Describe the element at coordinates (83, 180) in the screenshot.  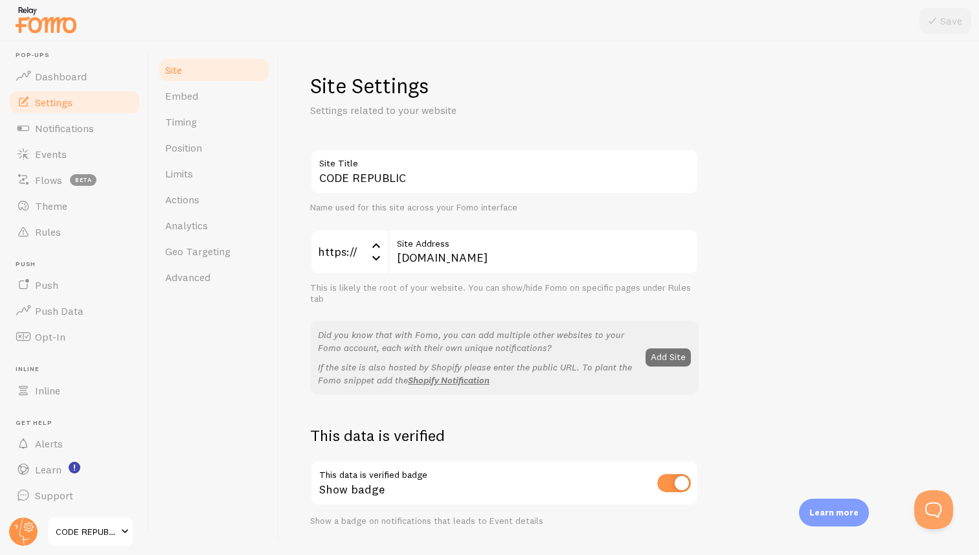
I see `span: beta` at that location.